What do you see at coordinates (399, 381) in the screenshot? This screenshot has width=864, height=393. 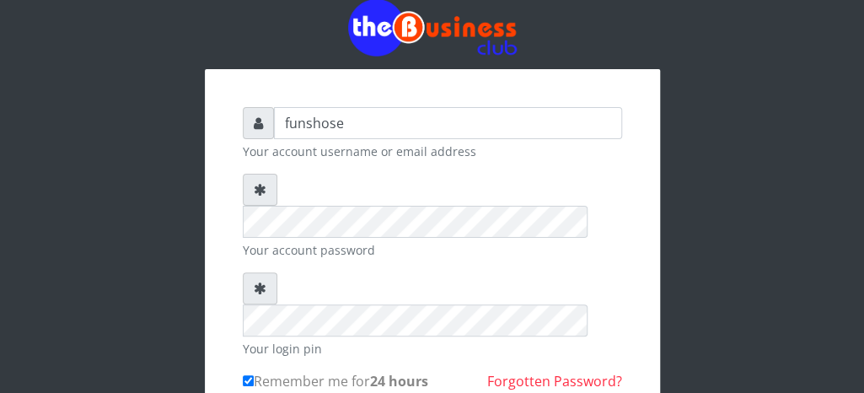 I see `b: 24 hours` at bounding box center [399, 381].